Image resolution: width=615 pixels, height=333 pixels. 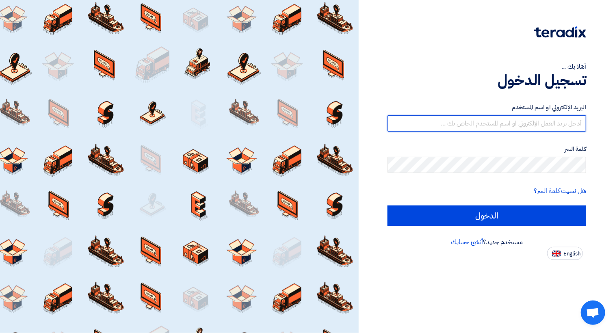 I want to click on a: هل نسيت كلمة السر؟, so click(x=560, y=191).